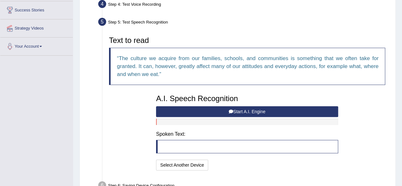  I want to click on button: Start A.I. Engine, so click(247, 112).